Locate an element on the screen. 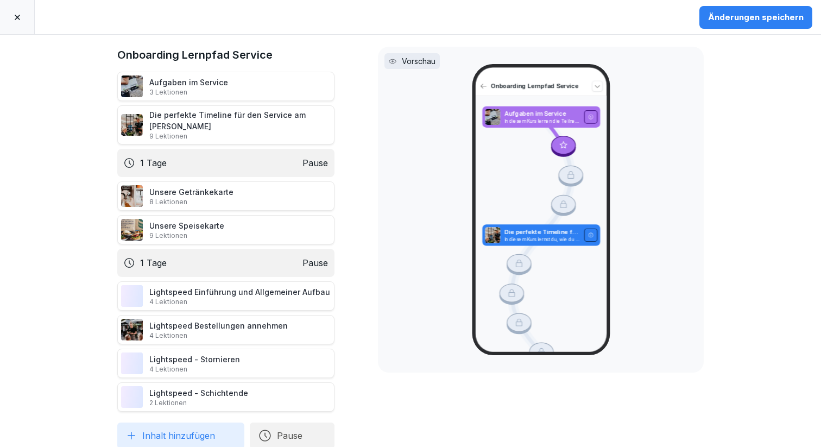  div: Aufgaben im Service3 Lektionen is located at coordinates (226, 86).